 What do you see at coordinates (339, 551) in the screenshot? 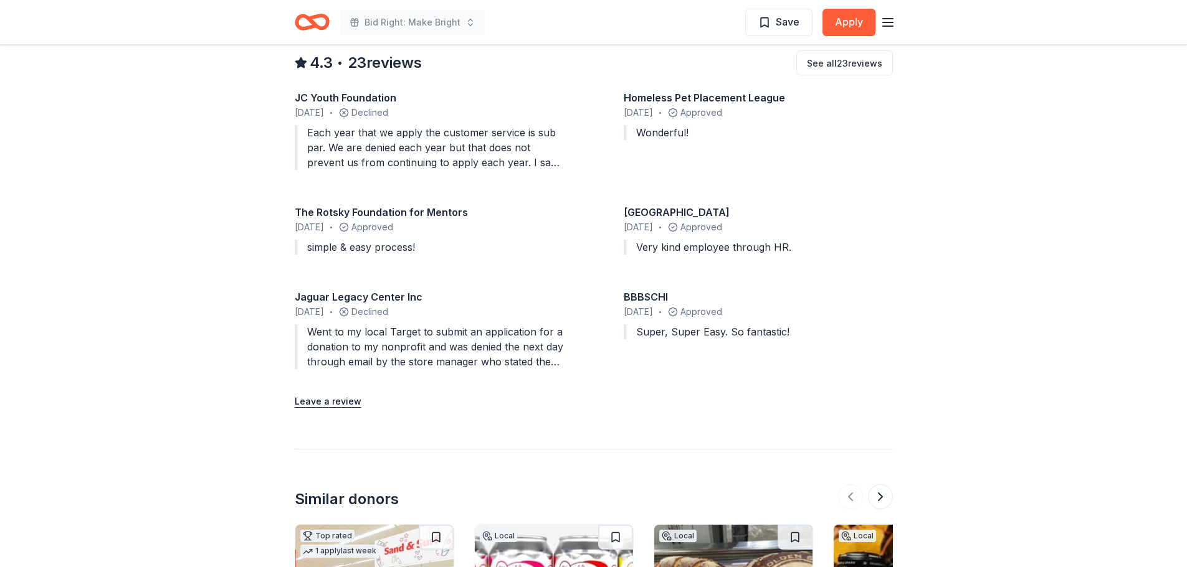
I see `div: 1 apply last week` at bounding box center [339, 551].